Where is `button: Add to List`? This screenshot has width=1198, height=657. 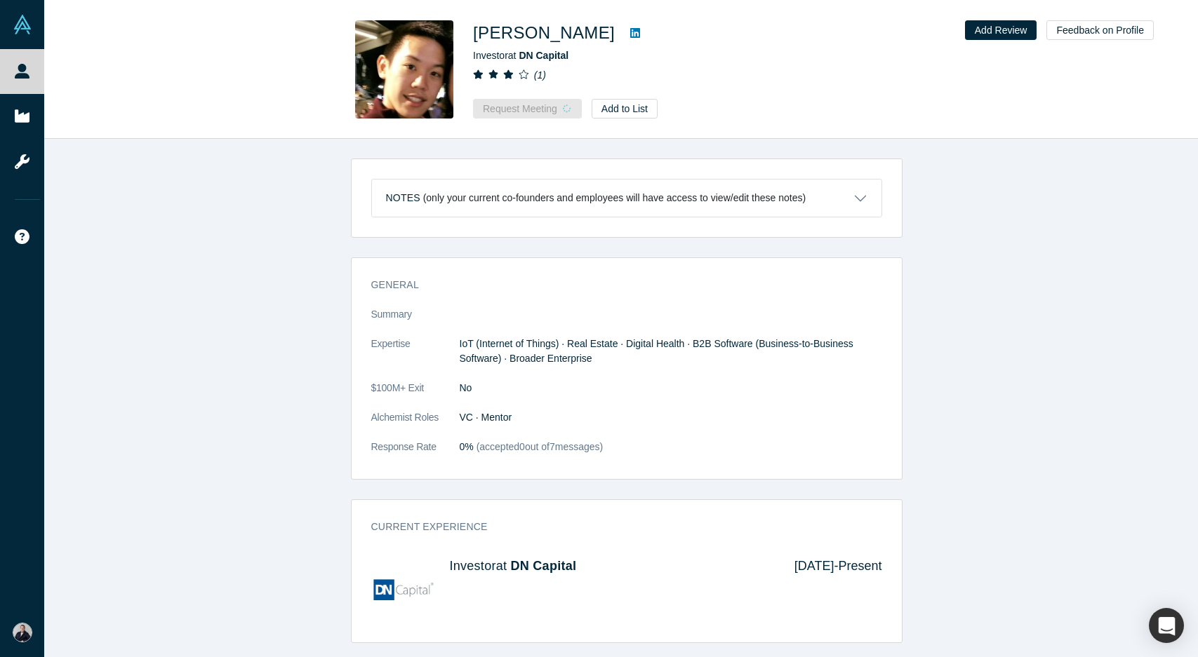
button: Add to List is located at coordinates (625, 109).